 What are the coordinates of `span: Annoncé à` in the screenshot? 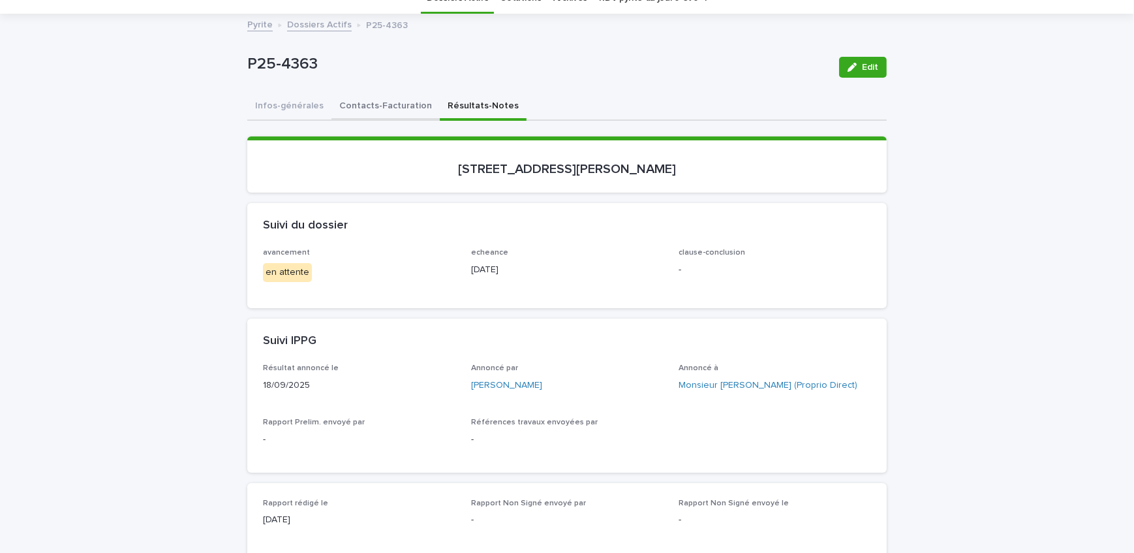 It's located at (698, 368).